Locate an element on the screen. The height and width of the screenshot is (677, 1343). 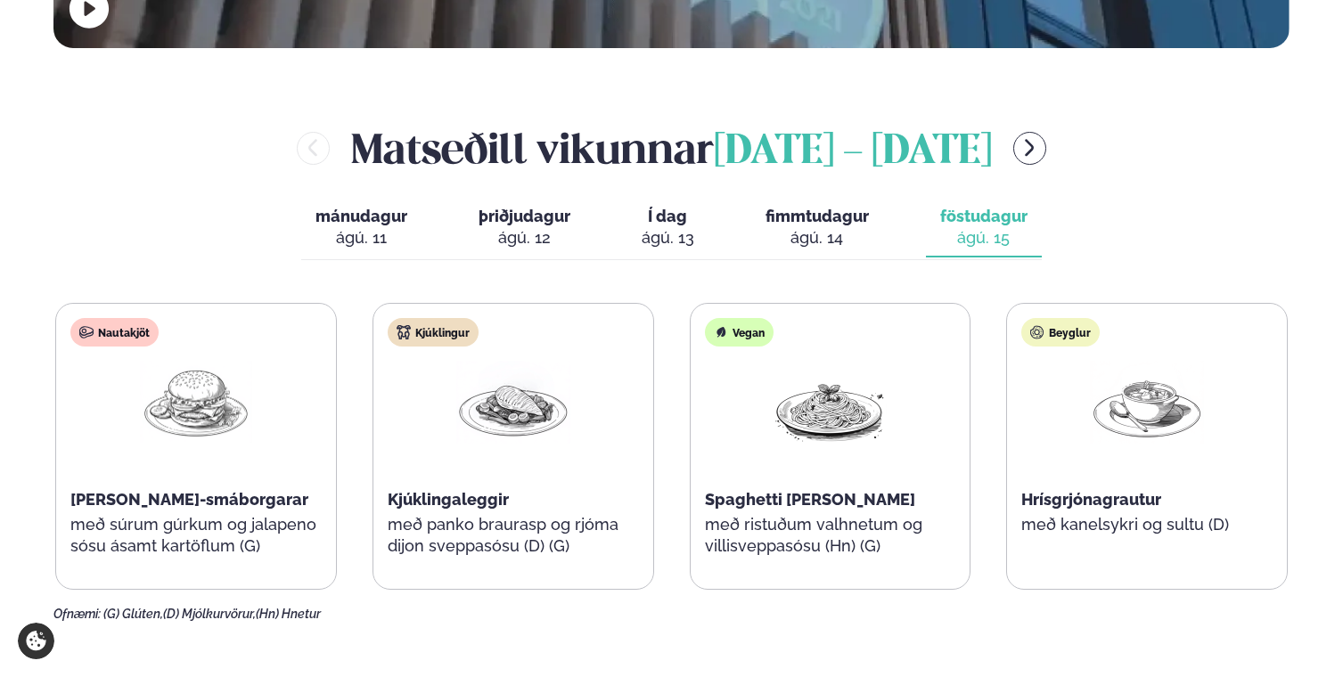
button: menu-btn-right is located at coordinates (1029, 148).